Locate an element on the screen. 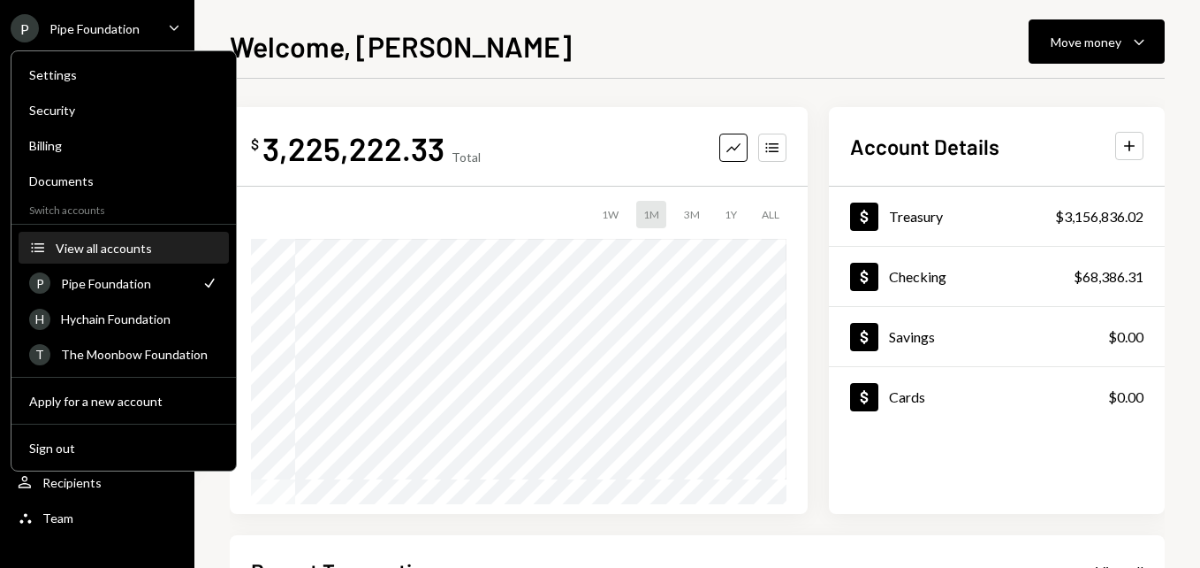  div: Checking is located at coordinates (918, 276).